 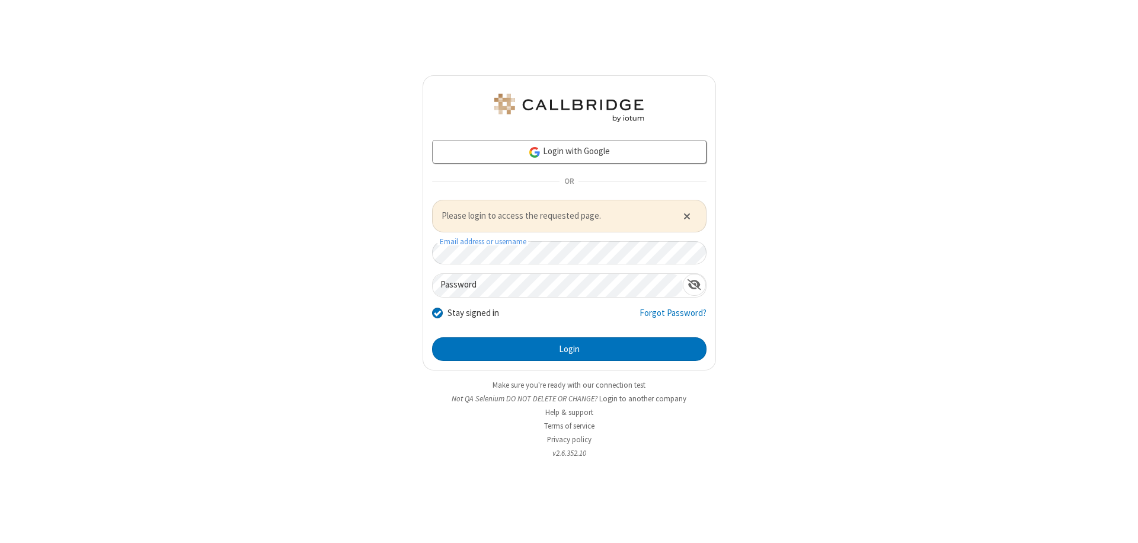 What do you see at coordinates (686, 216) in the screenshot?
I see `button: Close alert` at bounding box center [686, 216].